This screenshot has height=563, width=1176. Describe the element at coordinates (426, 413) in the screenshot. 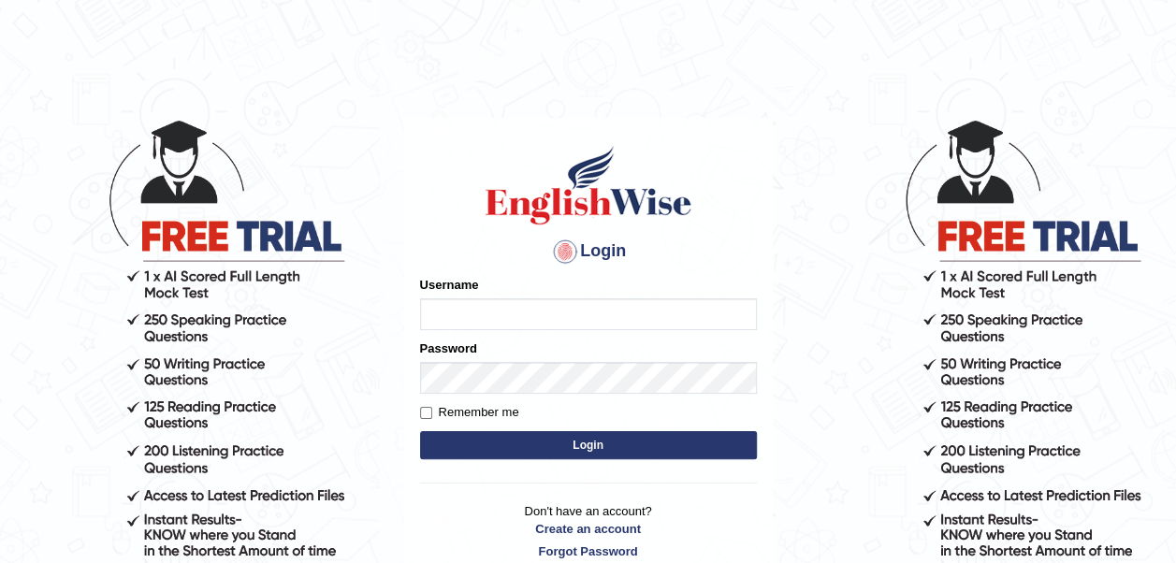

I see `input: Remember me` at that location.